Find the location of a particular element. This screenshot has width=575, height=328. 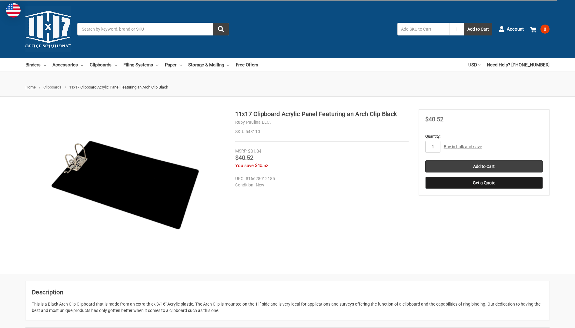

div: MSRP is located at coordinates (241, 151).